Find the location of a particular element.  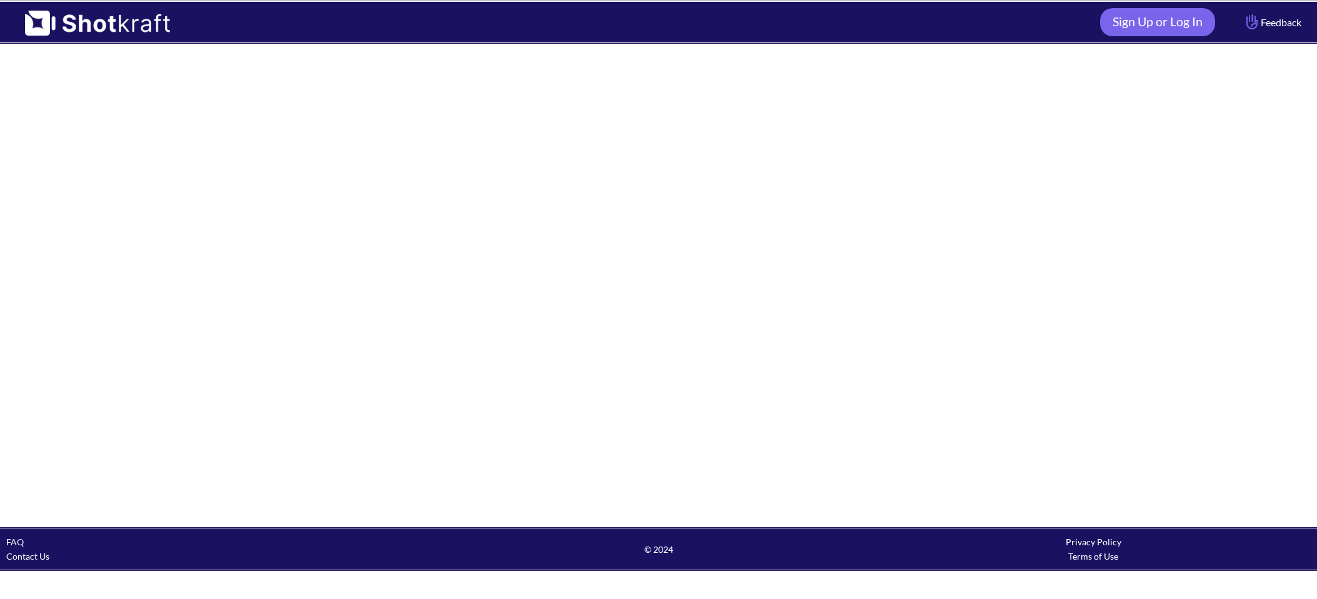

img: Hand Icon is located at coordinates (1252, 22).